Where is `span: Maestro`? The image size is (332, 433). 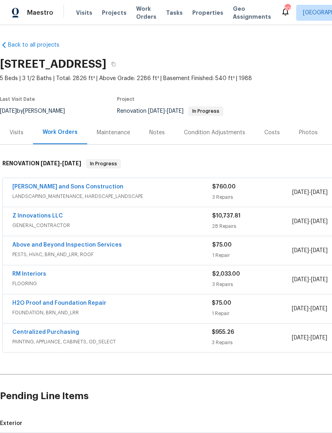 span: Maestro is located at coordinates (40, 13).